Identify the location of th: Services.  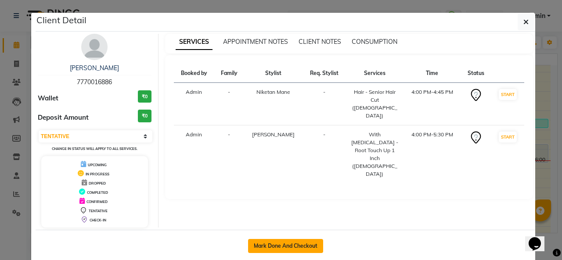
(374, 73).